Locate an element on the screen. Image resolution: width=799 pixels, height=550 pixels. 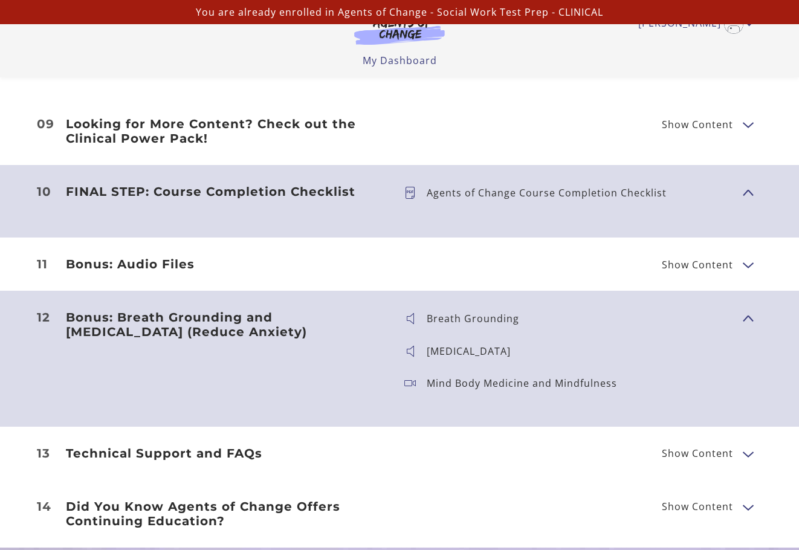
p: Mind Body Medicine and Mindfulness is located at coordinates (526, 383).